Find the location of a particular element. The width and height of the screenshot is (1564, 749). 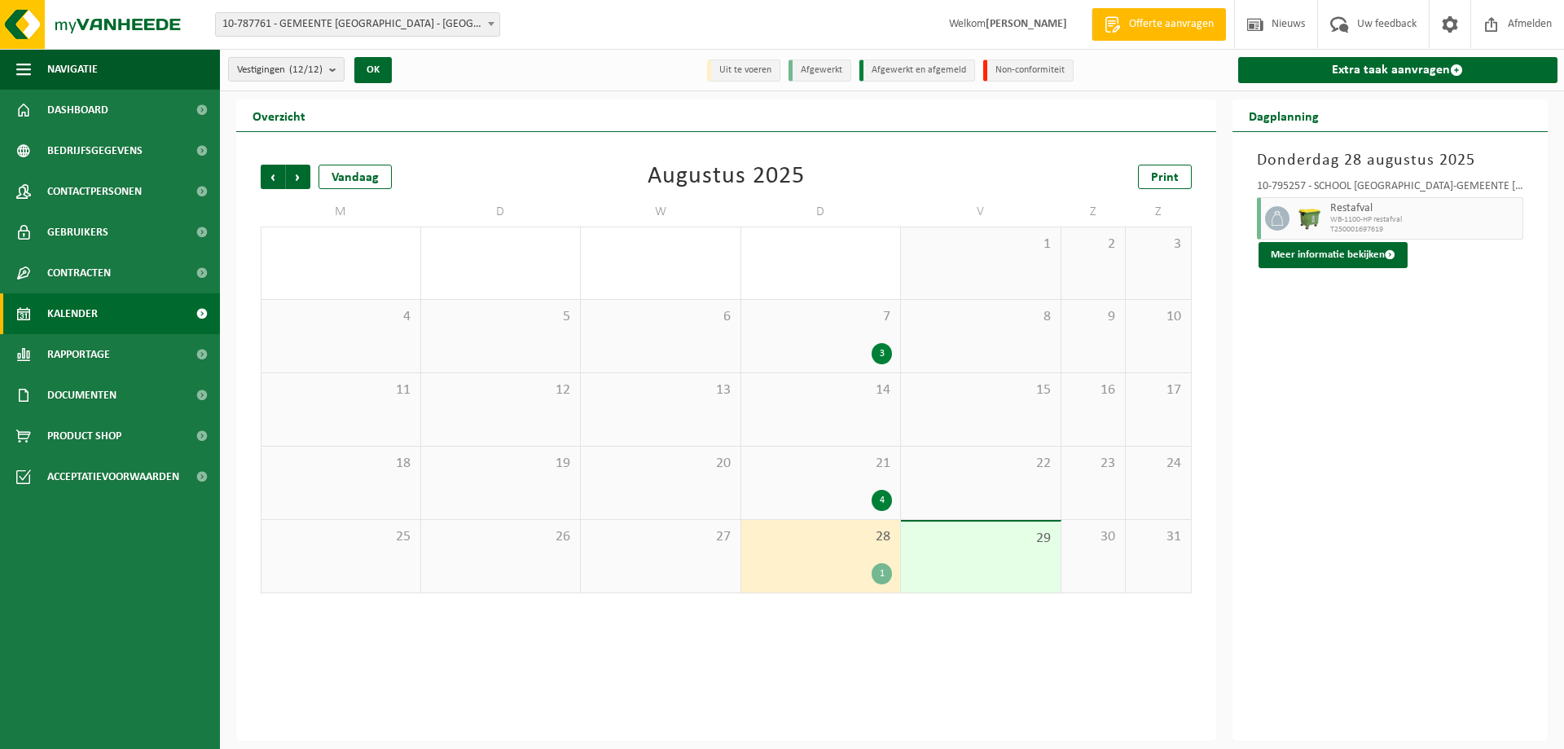

span: 10-787761 - GEMEENTE ROOSDAAL - ROOSDAAL is located at coordinates (358, 24).